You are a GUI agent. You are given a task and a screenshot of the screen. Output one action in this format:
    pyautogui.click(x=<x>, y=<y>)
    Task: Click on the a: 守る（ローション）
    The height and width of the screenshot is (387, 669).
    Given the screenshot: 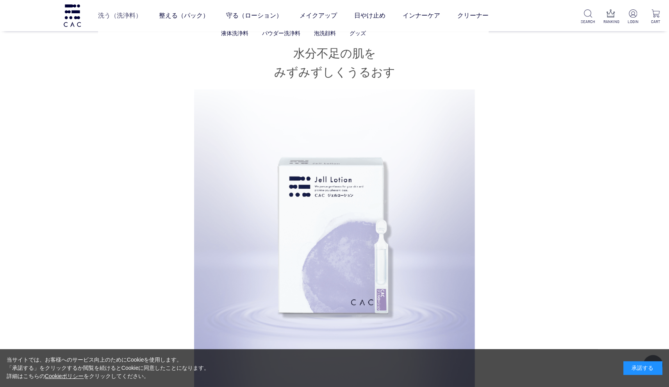 What is the action you would take?
    pyautogui.click(x=254, y=16)
    